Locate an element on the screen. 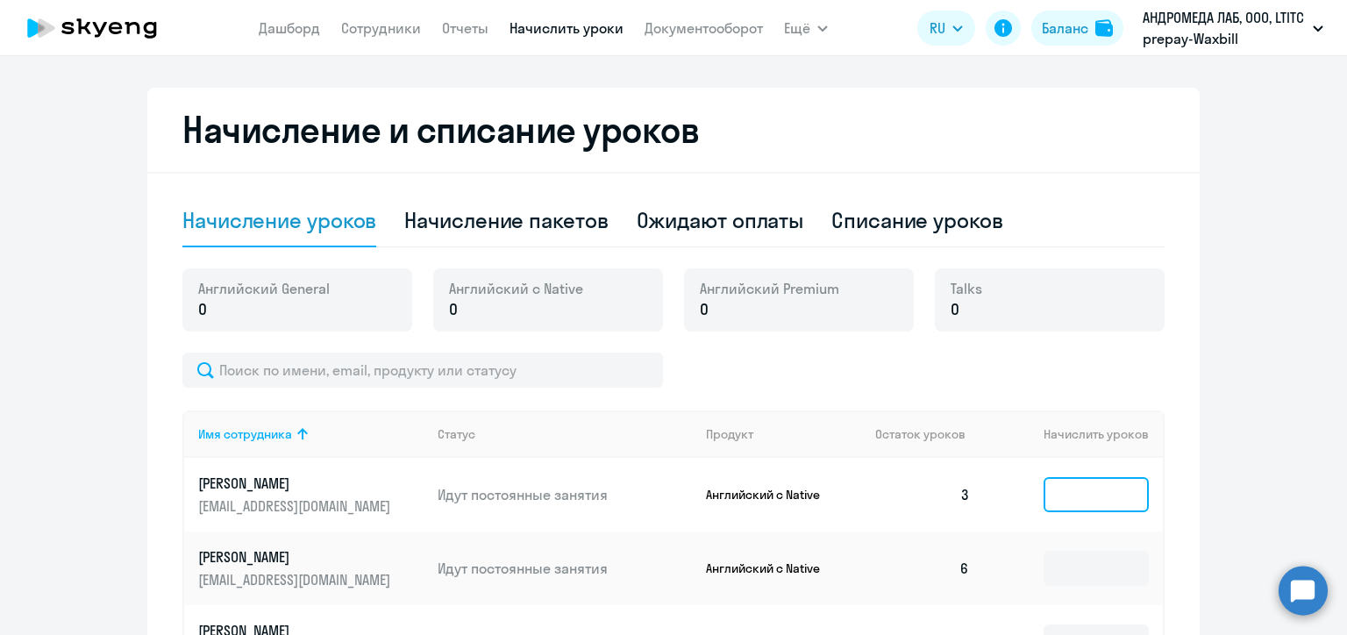 The width and height of the screenshot is (1347, 635). input: Поиск по имени, email, продукту или статусу is located at coordinates (423, 370).